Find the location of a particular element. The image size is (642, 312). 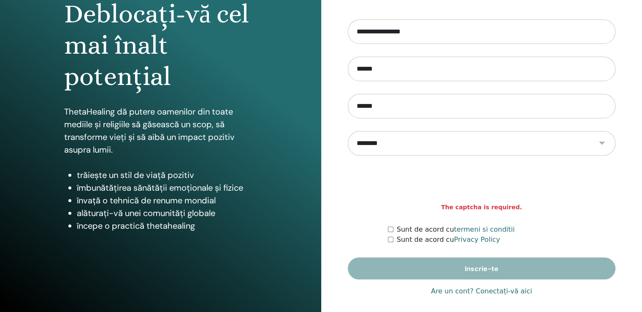

li: îmbunătățirea sănătății emoționale și fizice is located at coordinates (167, 187).